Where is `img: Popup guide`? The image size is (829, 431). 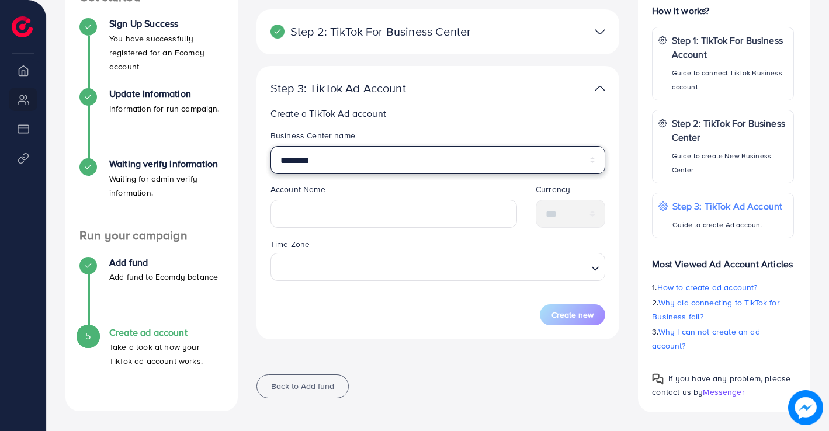 img: Popup guide is located at coordinates (658, 379).